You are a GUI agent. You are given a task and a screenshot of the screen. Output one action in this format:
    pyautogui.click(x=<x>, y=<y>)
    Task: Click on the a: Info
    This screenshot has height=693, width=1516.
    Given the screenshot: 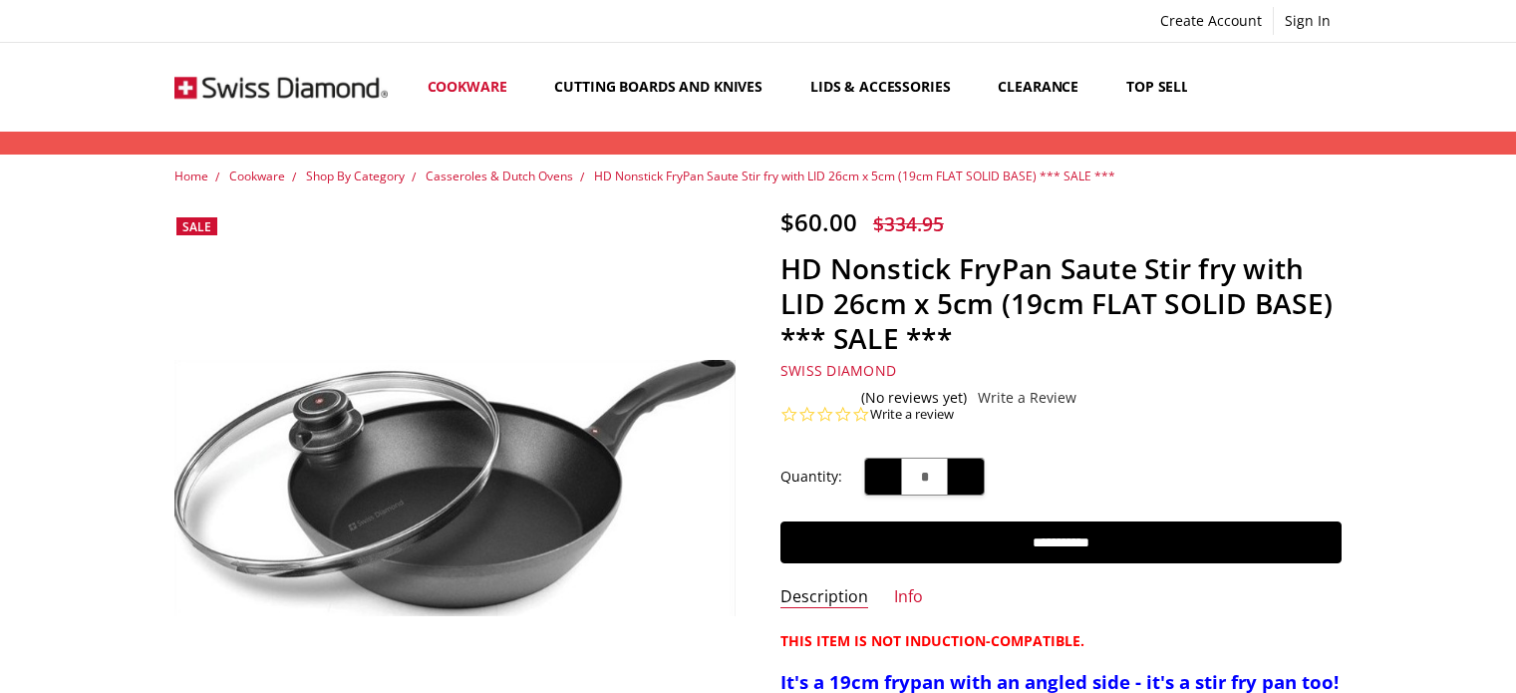 What is the action you would take?
    pyautogui.click(x=908, y=597)
    